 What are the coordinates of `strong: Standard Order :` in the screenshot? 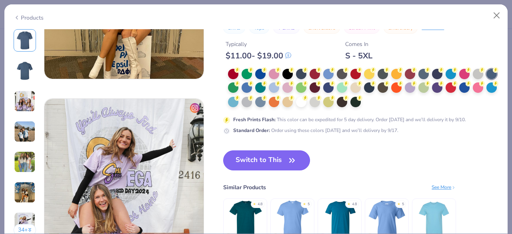 It's located at (251, 130).